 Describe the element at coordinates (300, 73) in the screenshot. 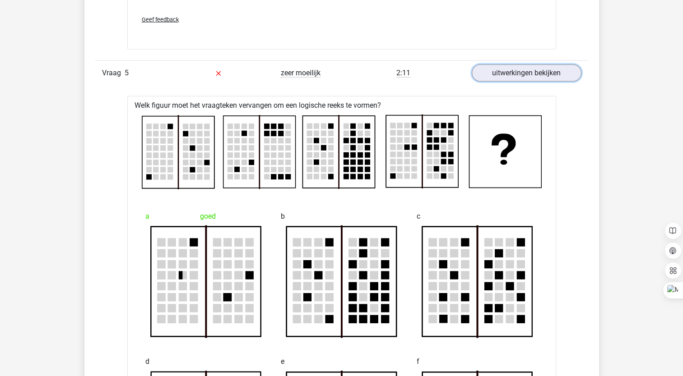

I see `span: zeer moeilijk` at that location.